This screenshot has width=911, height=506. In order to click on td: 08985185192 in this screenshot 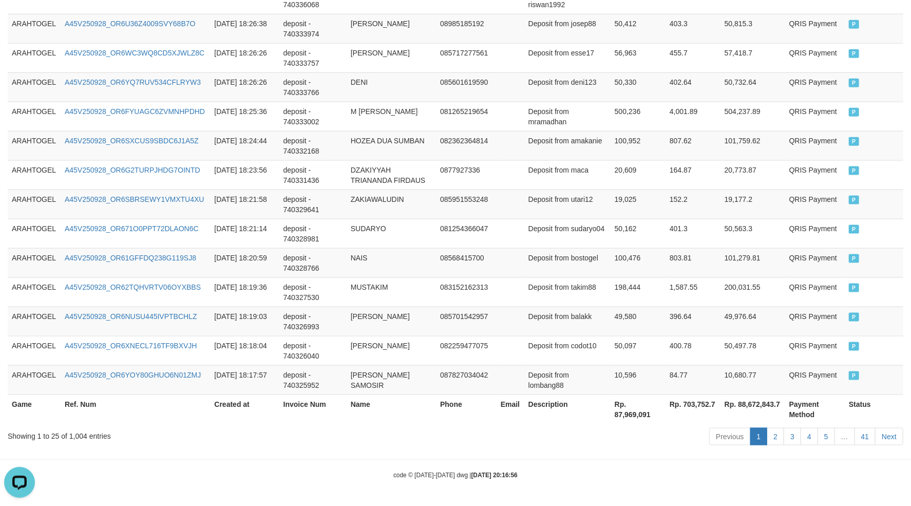, I will do `click(466, 28)`.